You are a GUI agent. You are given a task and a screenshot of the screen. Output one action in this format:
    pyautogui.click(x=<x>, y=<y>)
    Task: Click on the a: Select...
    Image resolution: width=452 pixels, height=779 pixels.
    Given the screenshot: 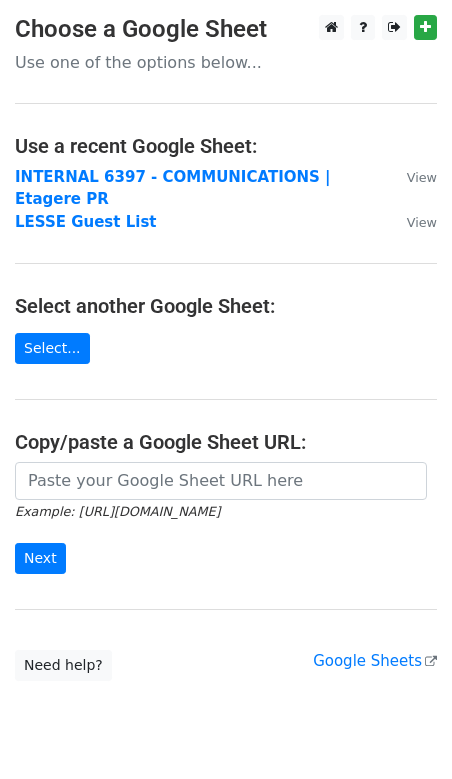 What is the action you would take?
    pyautogui.click(x=52, y=348)
    